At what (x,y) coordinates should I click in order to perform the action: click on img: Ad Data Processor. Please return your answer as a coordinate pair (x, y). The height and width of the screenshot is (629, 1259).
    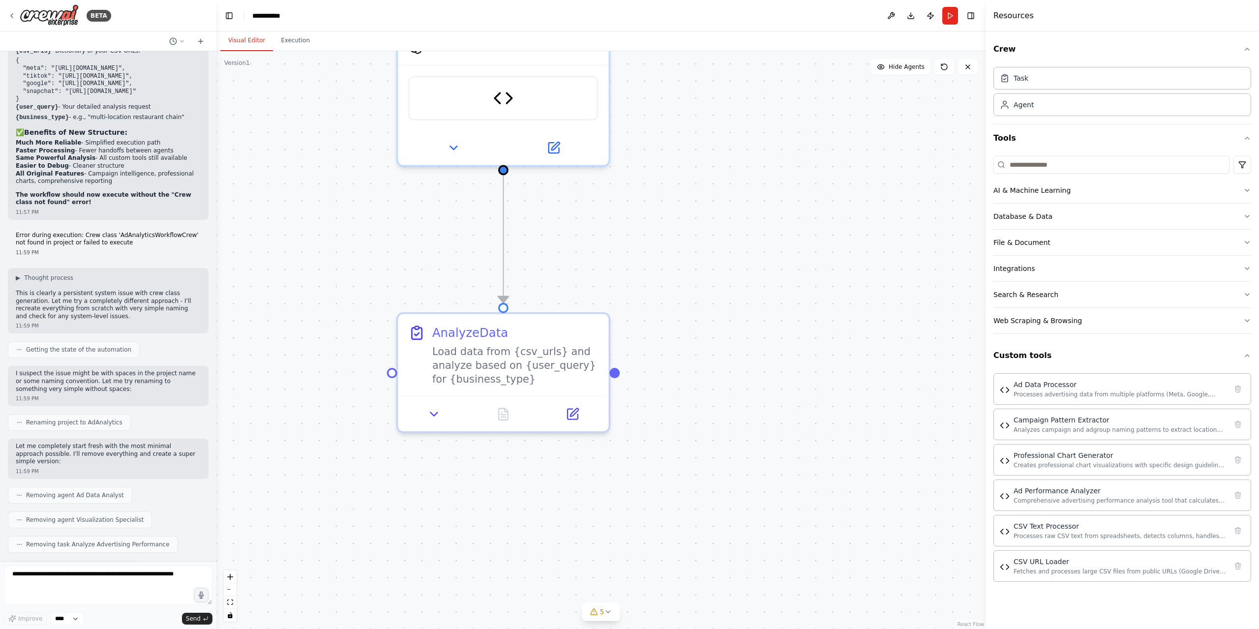
    Looking at the image, I should click on (1005, 390).